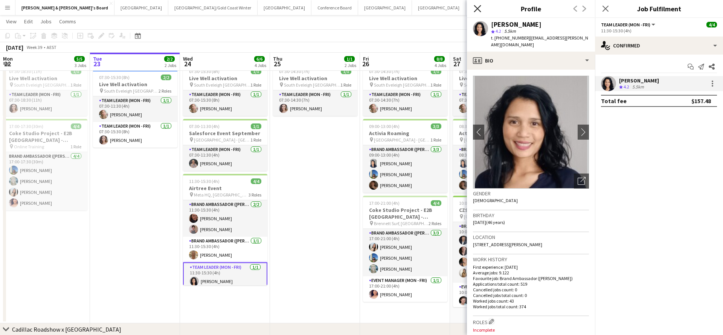 The height and width of the screenshot is (335, 723). Describe the element at coordinates (188, 59) in the screenshot. I see `span: Wed` at that location.